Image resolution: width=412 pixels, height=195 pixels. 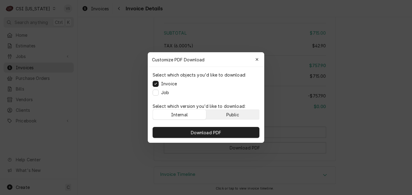 What do you see at coordinates (206, 60) in the screenshot?
I see `div: Customize PDF Download` at bounding box center [206, 60].